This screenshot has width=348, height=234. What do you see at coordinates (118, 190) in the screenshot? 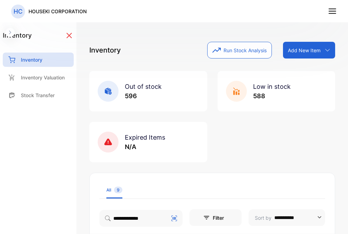
I see `span: 9` at bounding box center [118, 190].